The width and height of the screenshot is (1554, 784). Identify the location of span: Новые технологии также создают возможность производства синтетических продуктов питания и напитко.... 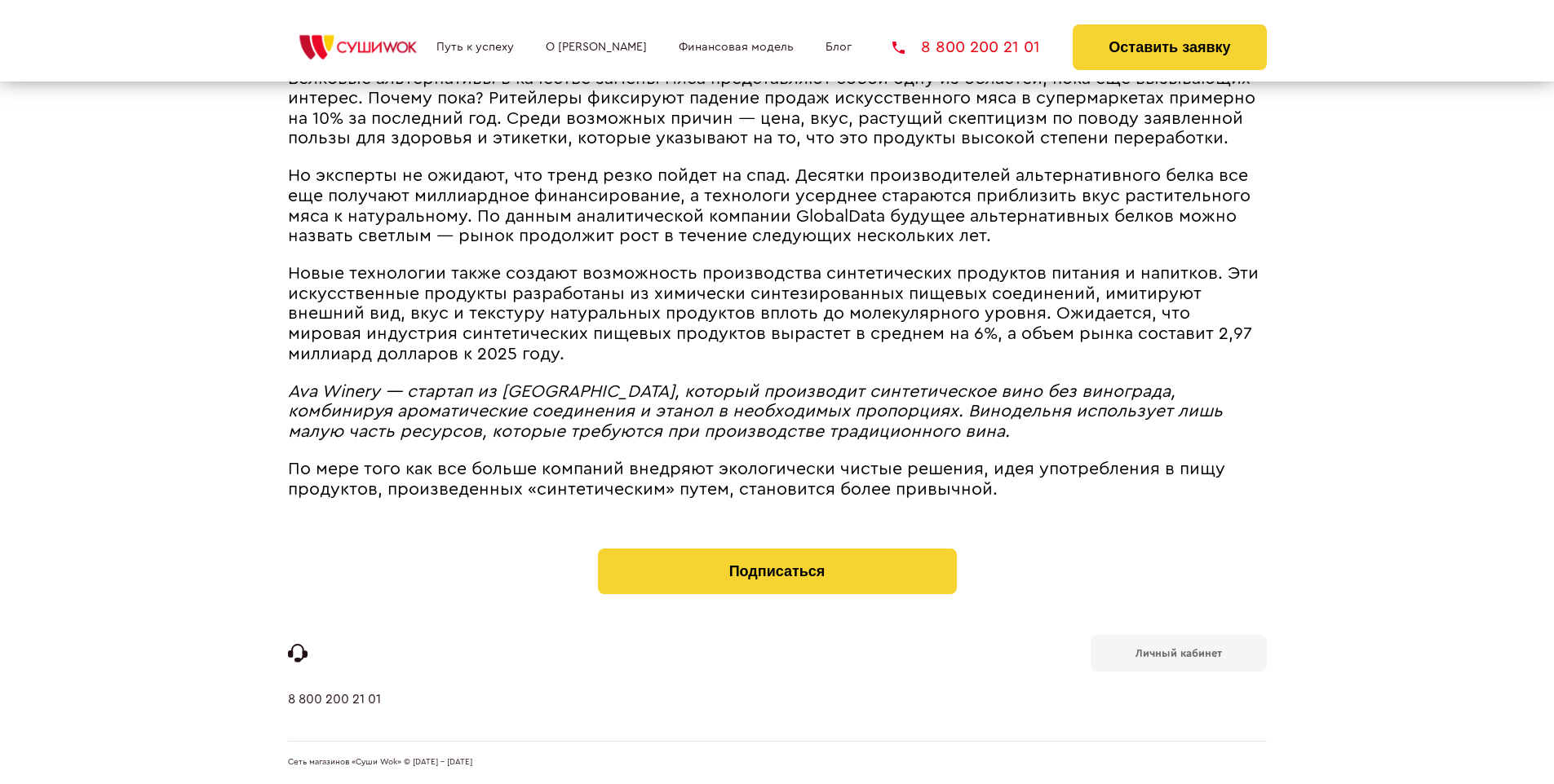
(774, 313).